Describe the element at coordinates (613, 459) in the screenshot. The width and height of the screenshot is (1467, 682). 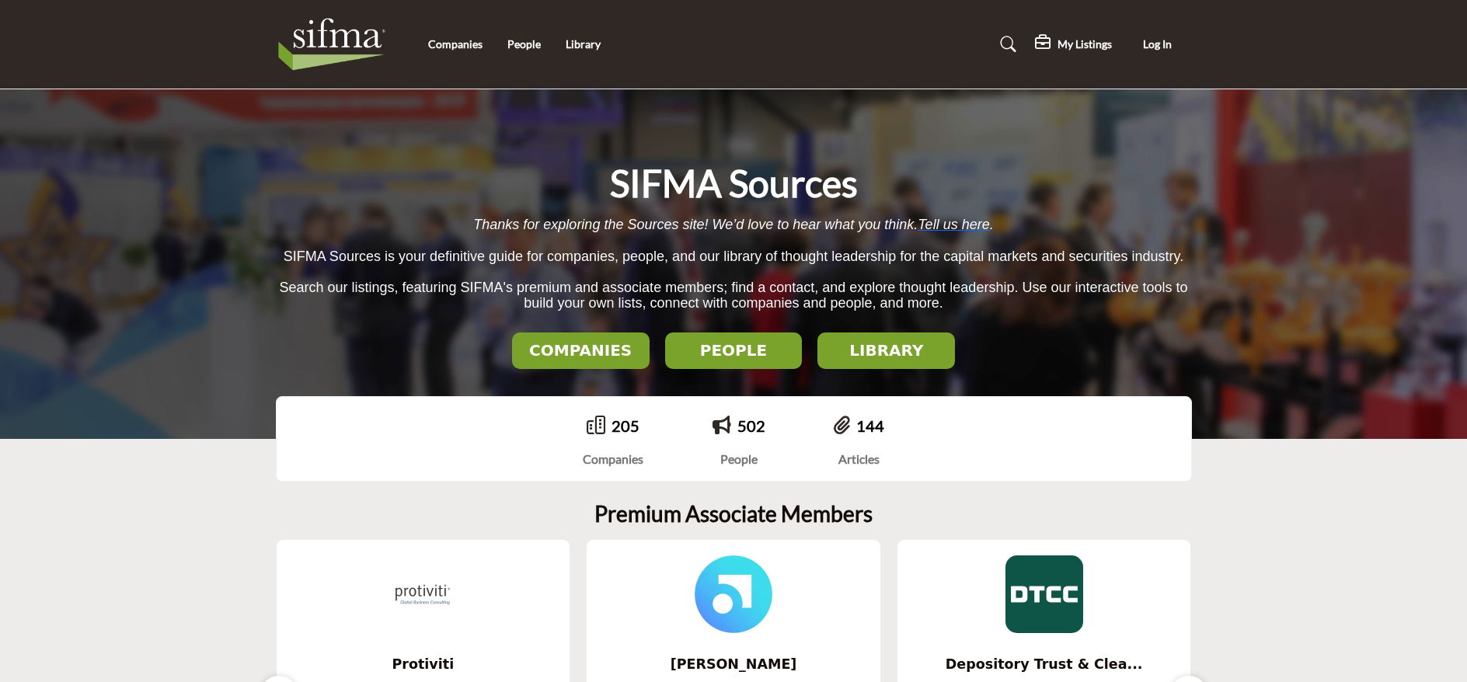
I see `div: Companies` at that location.